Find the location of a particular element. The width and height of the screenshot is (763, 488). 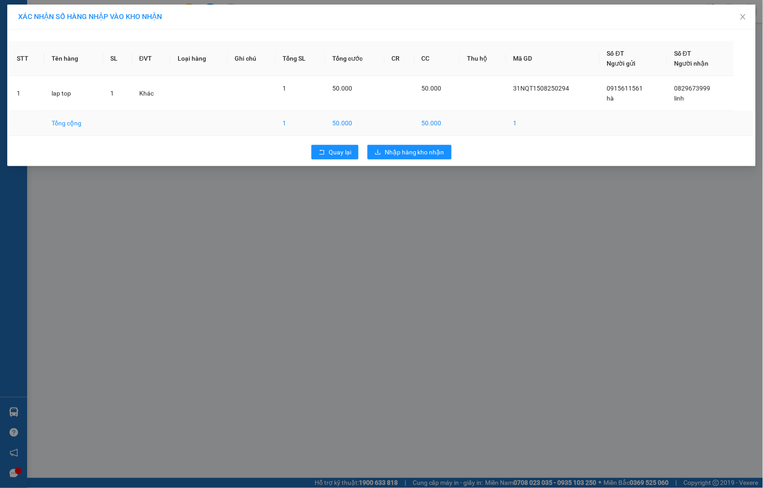

td: Tổng cộng is located at coordinates (74, 123).